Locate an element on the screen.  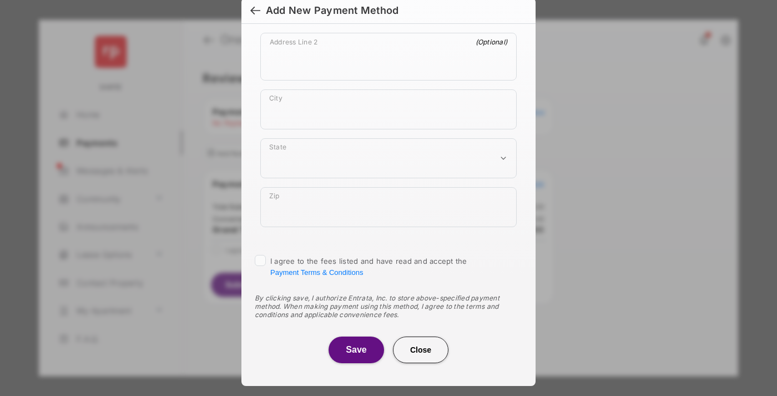
span: I agree to the fees listed and have read and accept the is located at coordinates (368, 266).